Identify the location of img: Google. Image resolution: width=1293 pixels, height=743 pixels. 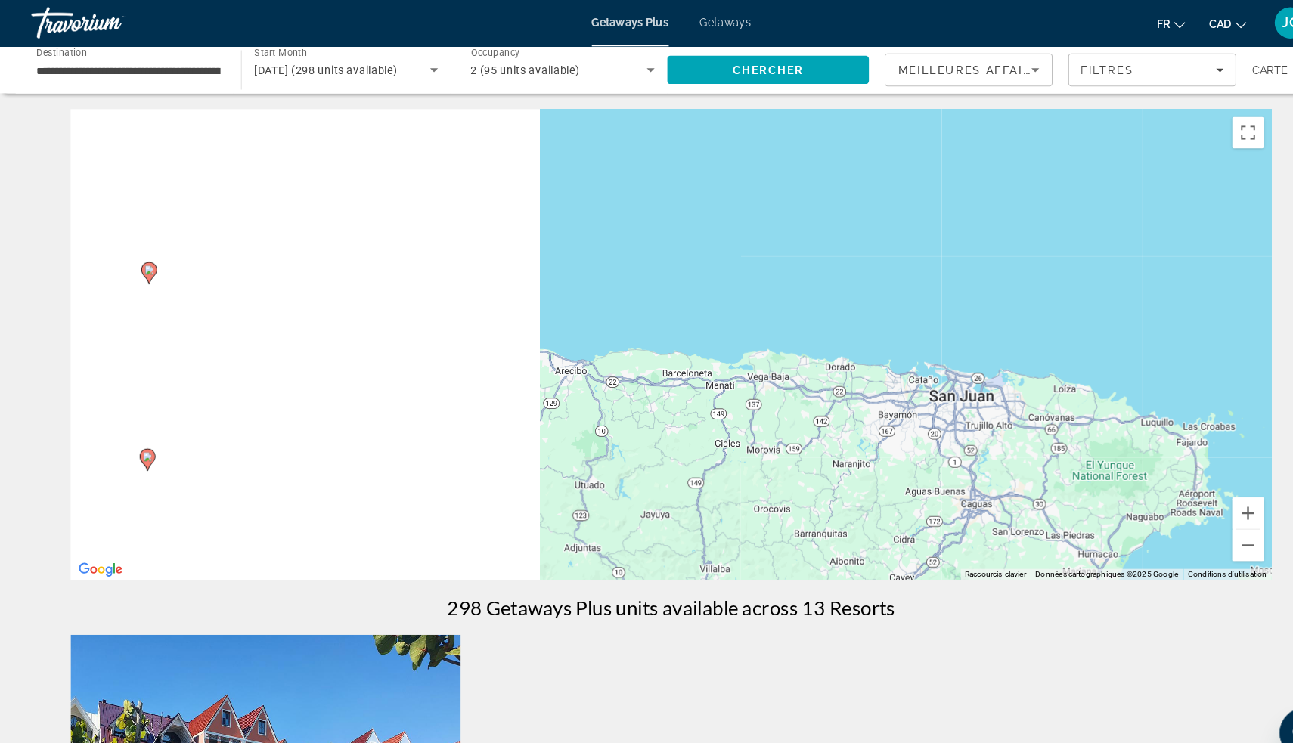
(97, 550).